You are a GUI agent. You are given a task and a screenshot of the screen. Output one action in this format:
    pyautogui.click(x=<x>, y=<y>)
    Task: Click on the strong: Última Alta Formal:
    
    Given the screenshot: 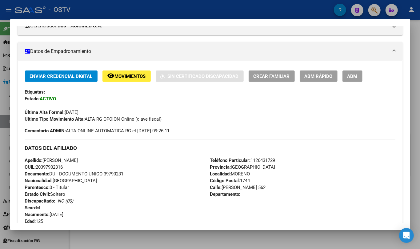 What is the action you would take?
    pyautogui.click(x=45, y=112)
    